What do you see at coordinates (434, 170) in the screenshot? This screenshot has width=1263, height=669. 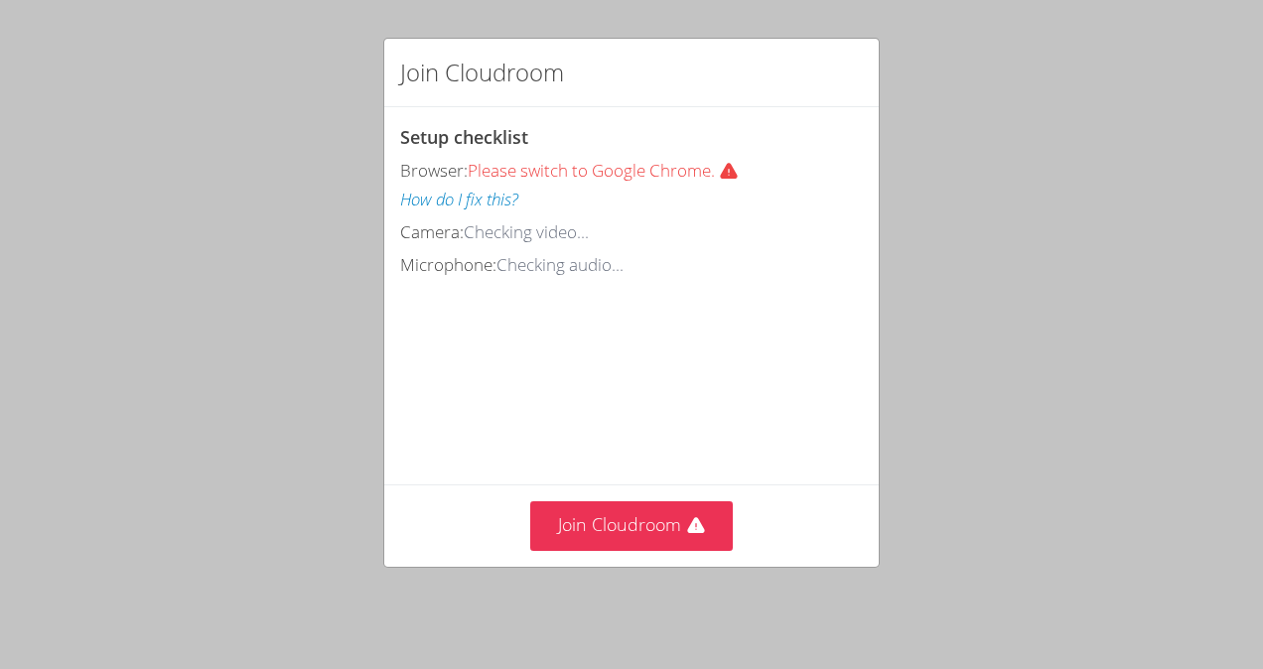 I see `span: Browser:` at bounding box center [434, 170].